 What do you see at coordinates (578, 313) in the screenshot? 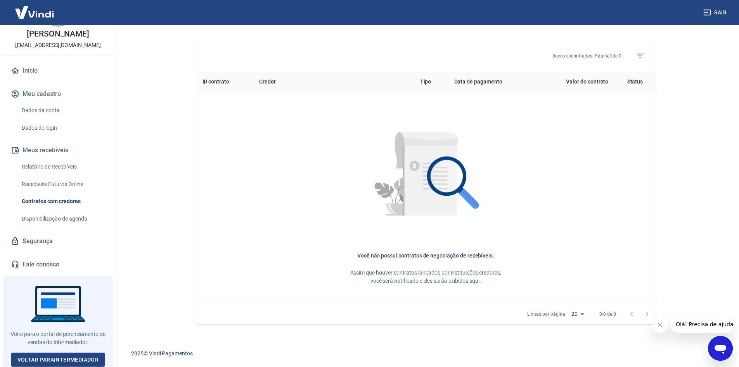
I see `div: 20` at bounding box center [578, 313].